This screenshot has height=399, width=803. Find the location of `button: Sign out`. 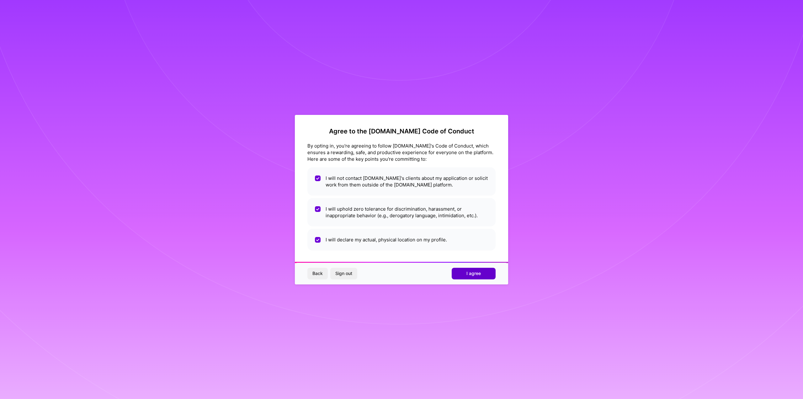

button: Sign out is located at coordinates (344, 273).